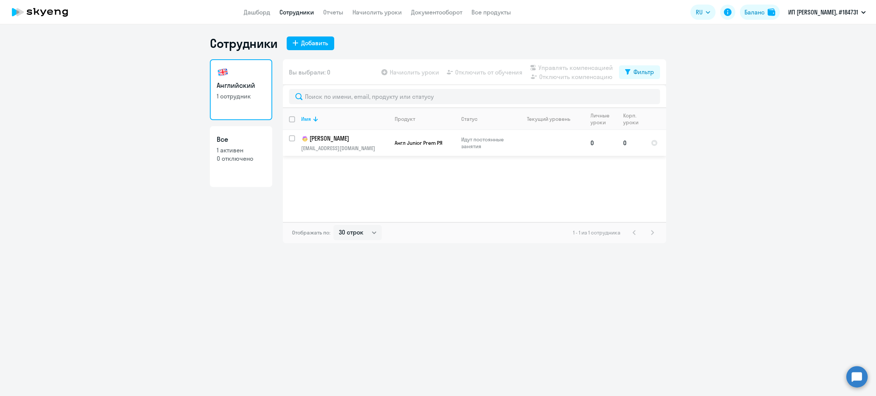  I want to click on img: english, so click(223, 72).